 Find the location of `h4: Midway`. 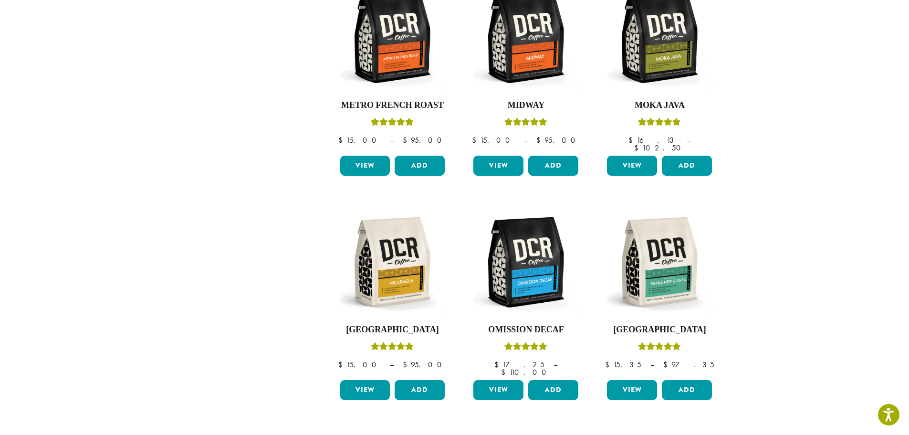

h4: Midway is located at coordinates (526, 105).